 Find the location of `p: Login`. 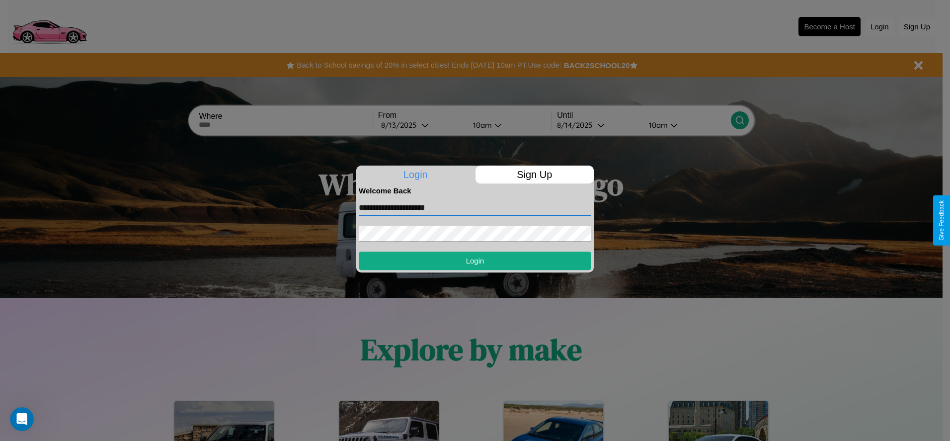

p: Login is located at coordinates (415, 174).